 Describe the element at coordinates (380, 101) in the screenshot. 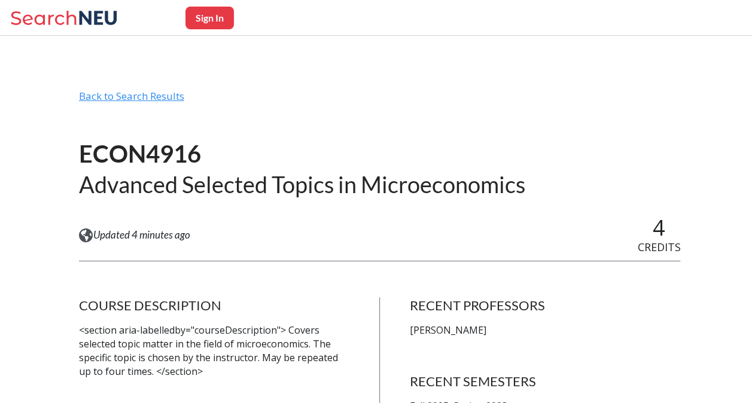

I see `div: Back to Search Results` at that location.